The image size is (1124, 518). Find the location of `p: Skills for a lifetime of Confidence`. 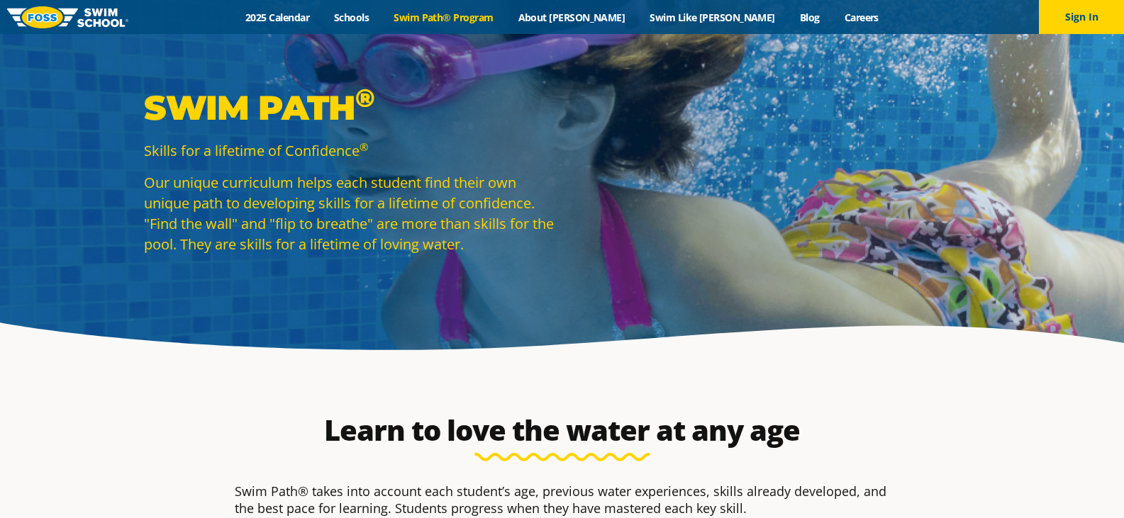

p: Skills for a lifetime of Confidence is located at coordinates (350, 150).